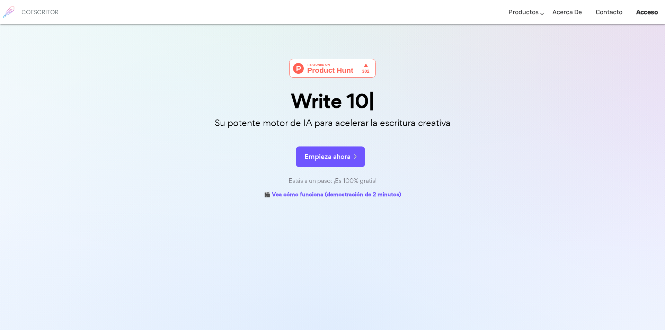 The image size is (665, 330). I want to click on font: Contacto, so click(609, 12).